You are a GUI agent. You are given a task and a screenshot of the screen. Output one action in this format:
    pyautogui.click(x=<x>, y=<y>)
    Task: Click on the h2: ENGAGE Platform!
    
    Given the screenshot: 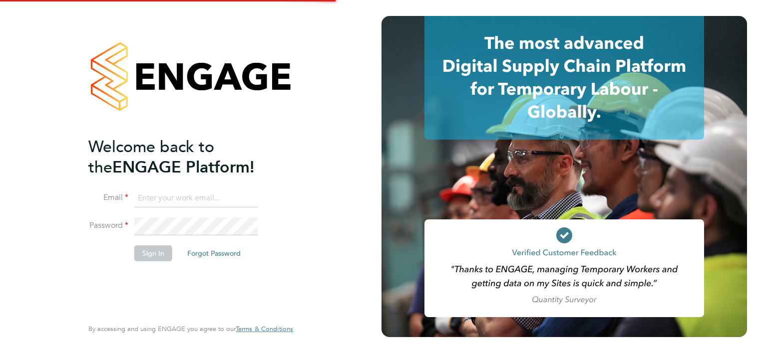 What is the action you would take?
    pyautogui.click(x=186, y=157)
    